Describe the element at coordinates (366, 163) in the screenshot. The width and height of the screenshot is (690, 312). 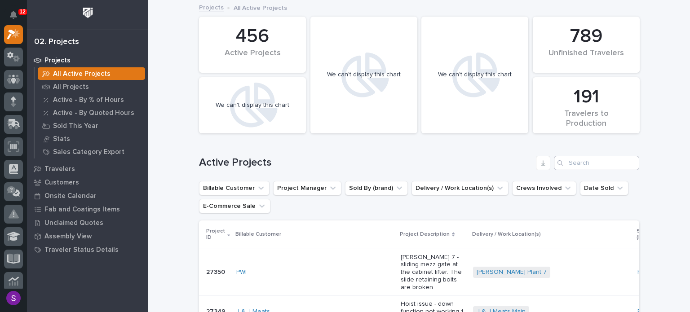
I see `h1: Active Projects` at that location.